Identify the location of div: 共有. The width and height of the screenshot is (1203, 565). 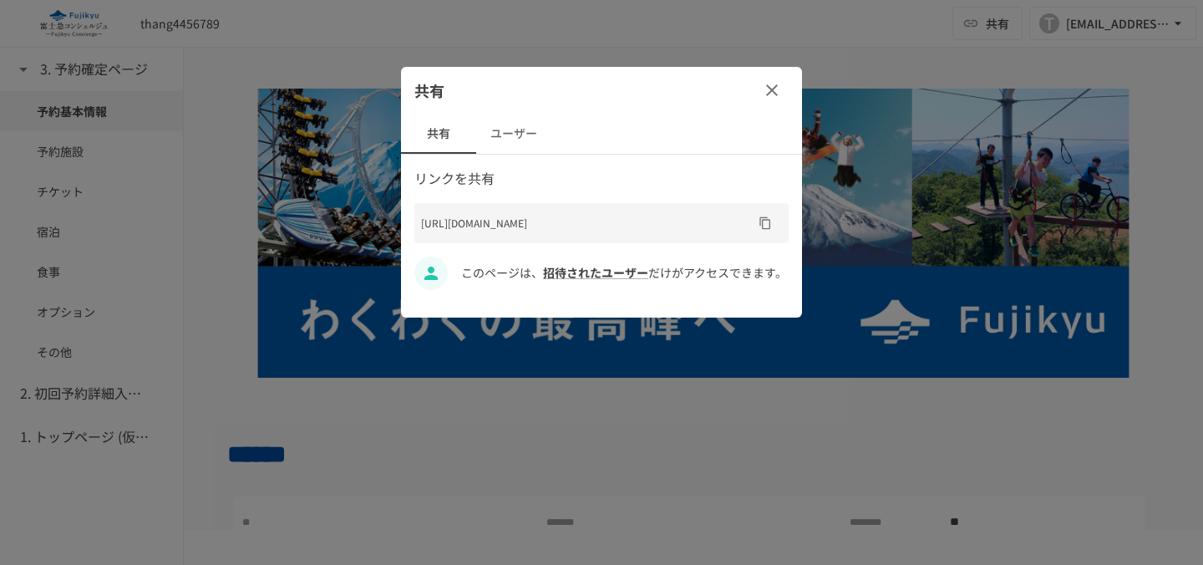
(601, 90).